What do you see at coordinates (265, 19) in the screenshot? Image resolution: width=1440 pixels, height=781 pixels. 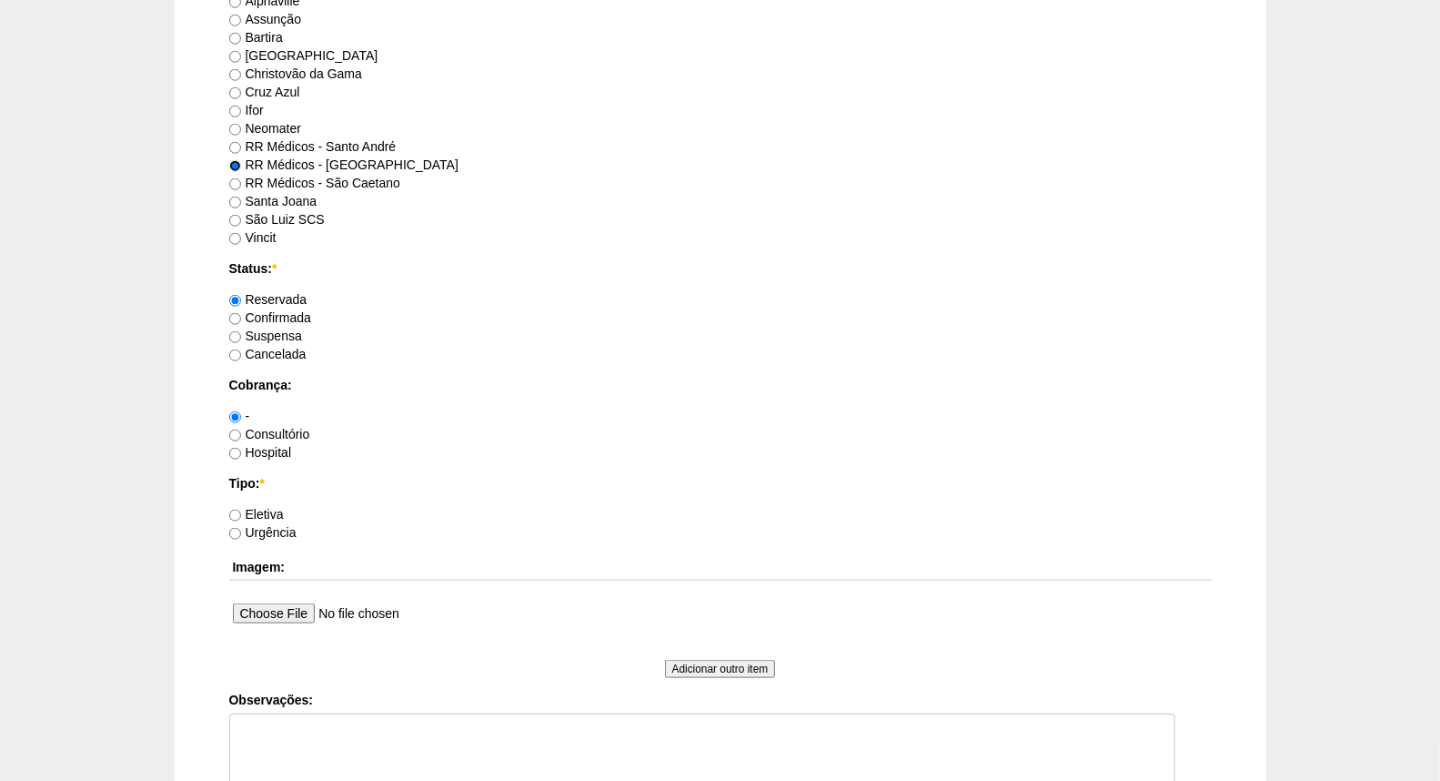 I see `label: Assunção` at bounding box center [265, 19].